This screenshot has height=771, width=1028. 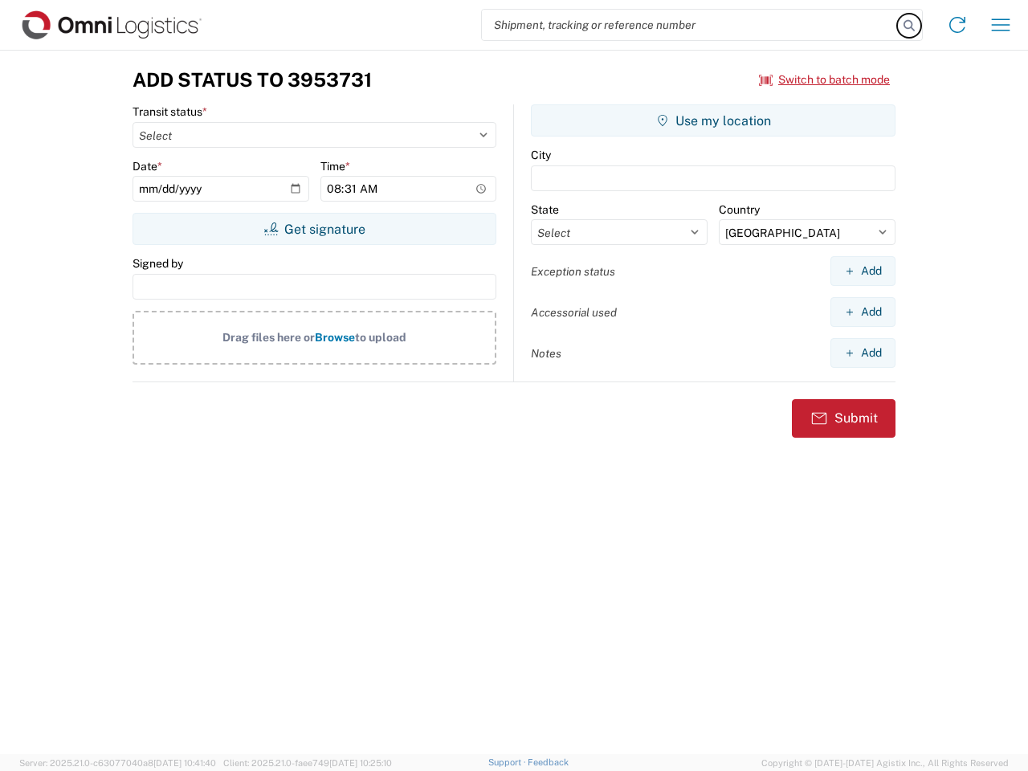 I want to click on a: Support, so click(x=508, y=762).